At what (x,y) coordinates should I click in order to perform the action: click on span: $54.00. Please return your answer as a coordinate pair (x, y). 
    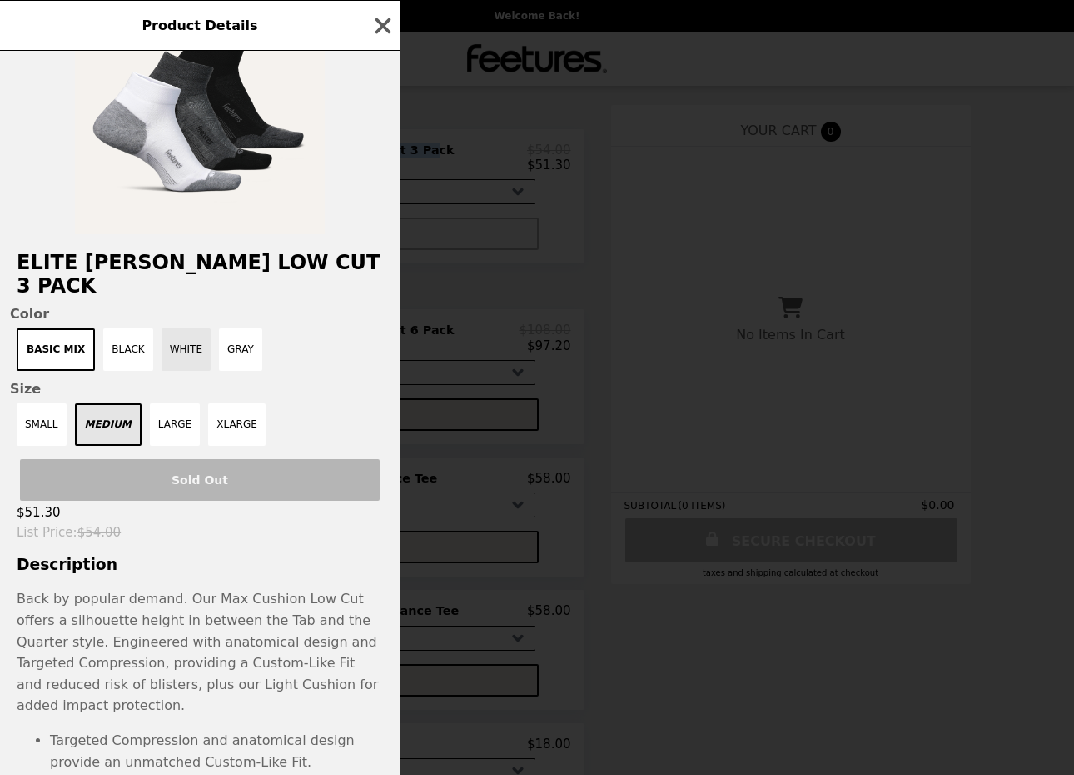
    Looking at the image, I should click on (99, 532).